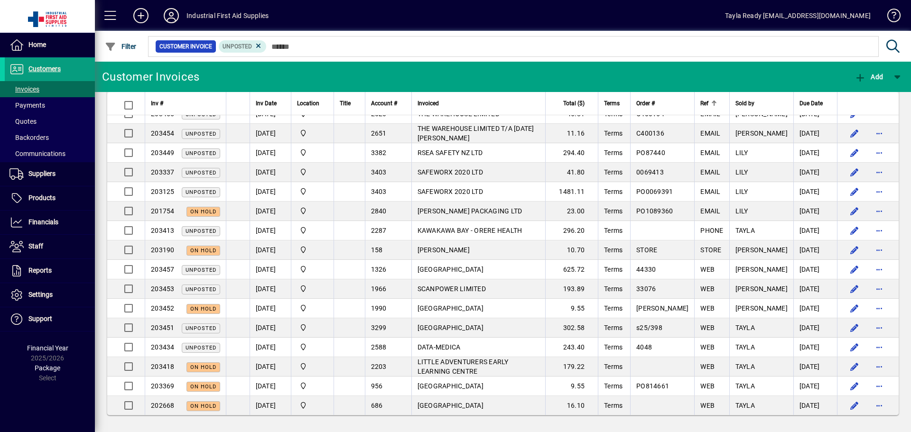 The image size is (911, 432). What do you see at coordinates (24, 89) in the screenshot?
I see `span: Invoices` at bounding box center [24, 89].